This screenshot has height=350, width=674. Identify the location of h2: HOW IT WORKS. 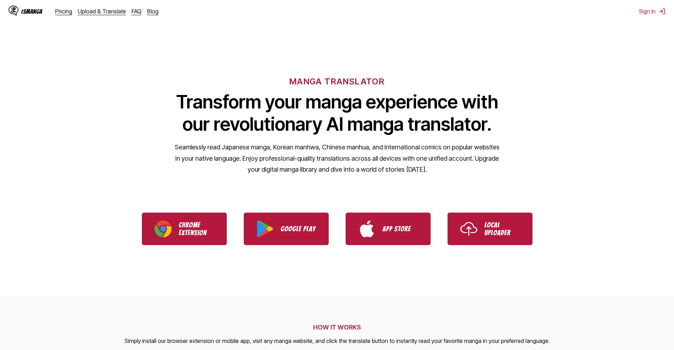
(337, 327).